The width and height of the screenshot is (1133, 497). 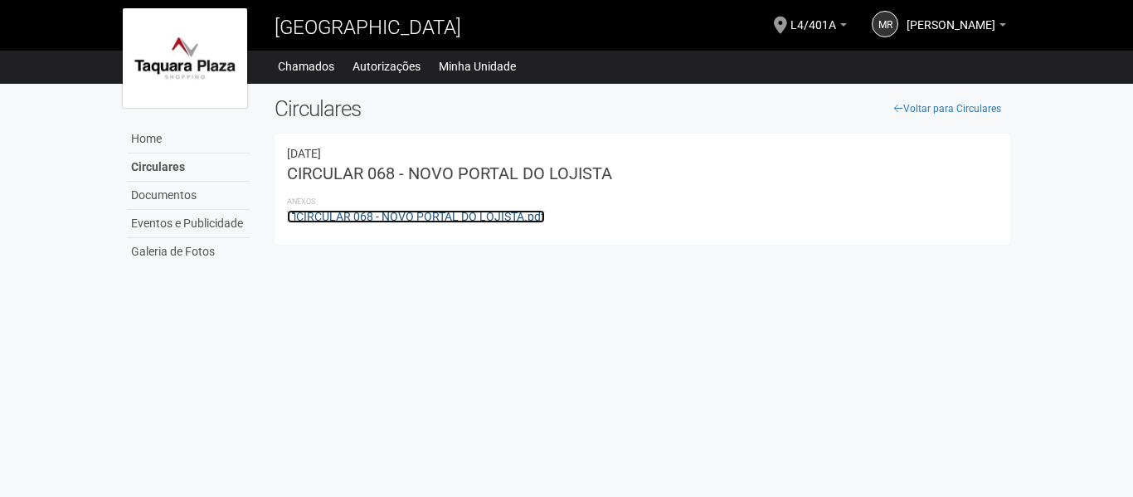 What do you see at coordinates (188, 139) in the screenshot?
I see `a: Home` at bounding box center [188, 139].